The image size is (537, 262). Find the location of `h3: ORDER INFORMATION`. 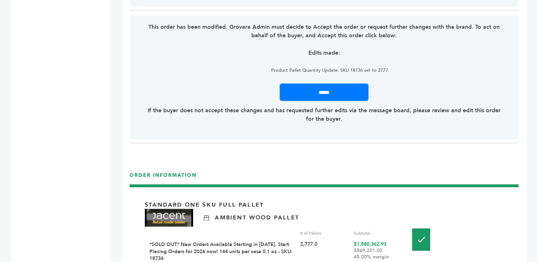

h3: ORDER INFORMATION is located at coordinates (324, 178).